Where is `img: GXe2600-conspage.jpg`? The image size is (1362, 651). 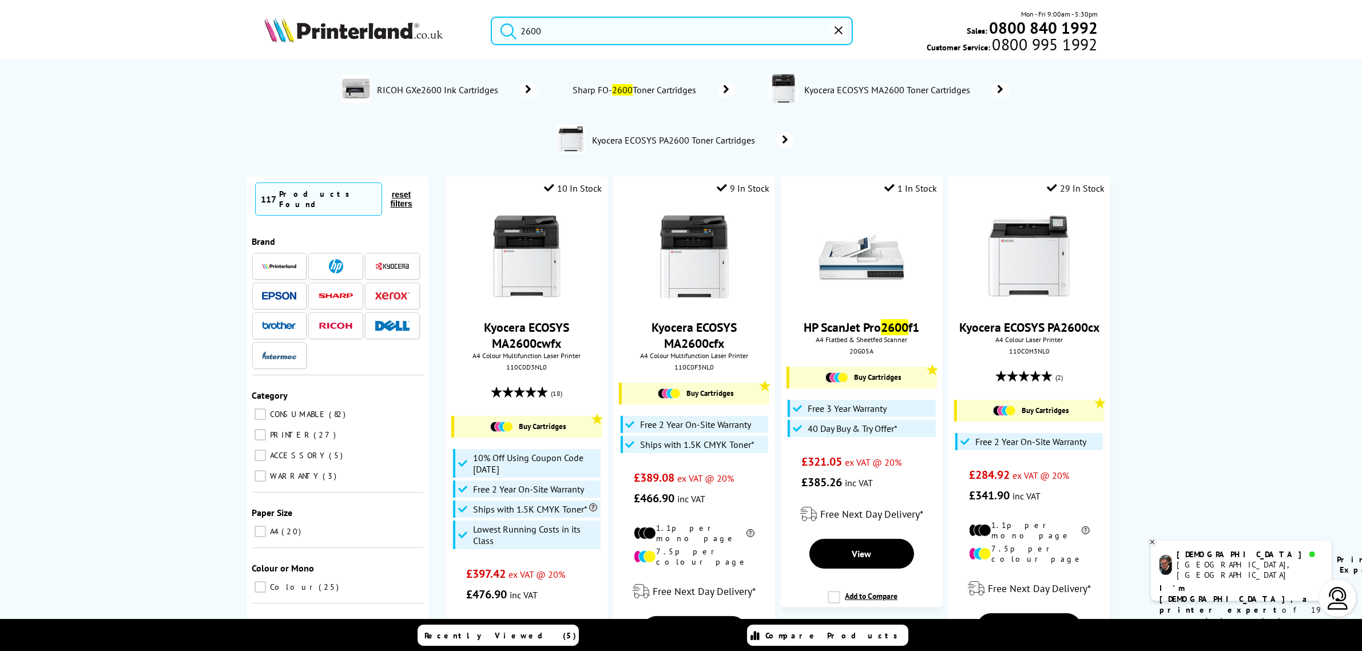 img: GXe2600-conspage.jpg is located at coordinates (356, 89).